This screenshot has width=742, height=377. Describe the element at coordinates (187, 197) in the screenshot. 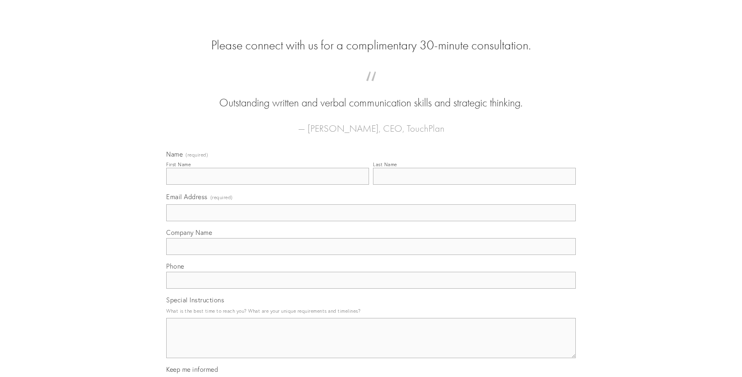

I see `span: Email Address` at that location.